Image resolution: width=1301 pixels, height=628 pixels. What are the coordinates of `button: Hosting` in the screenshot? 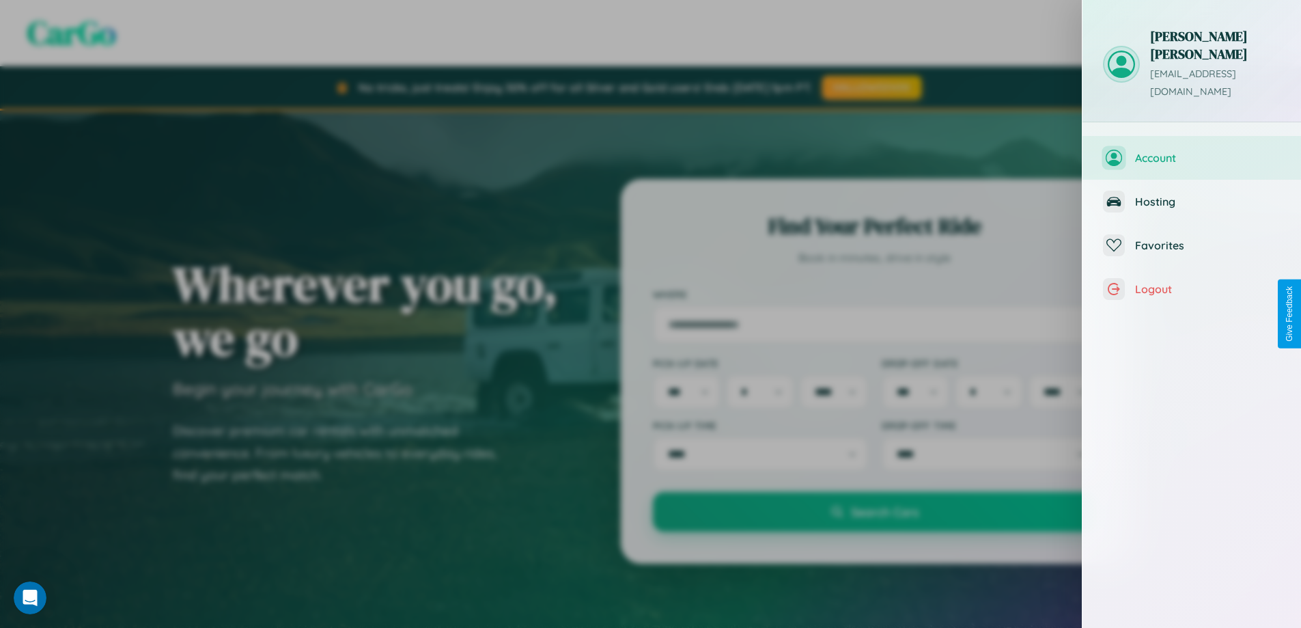 It's located at (1192, 201).